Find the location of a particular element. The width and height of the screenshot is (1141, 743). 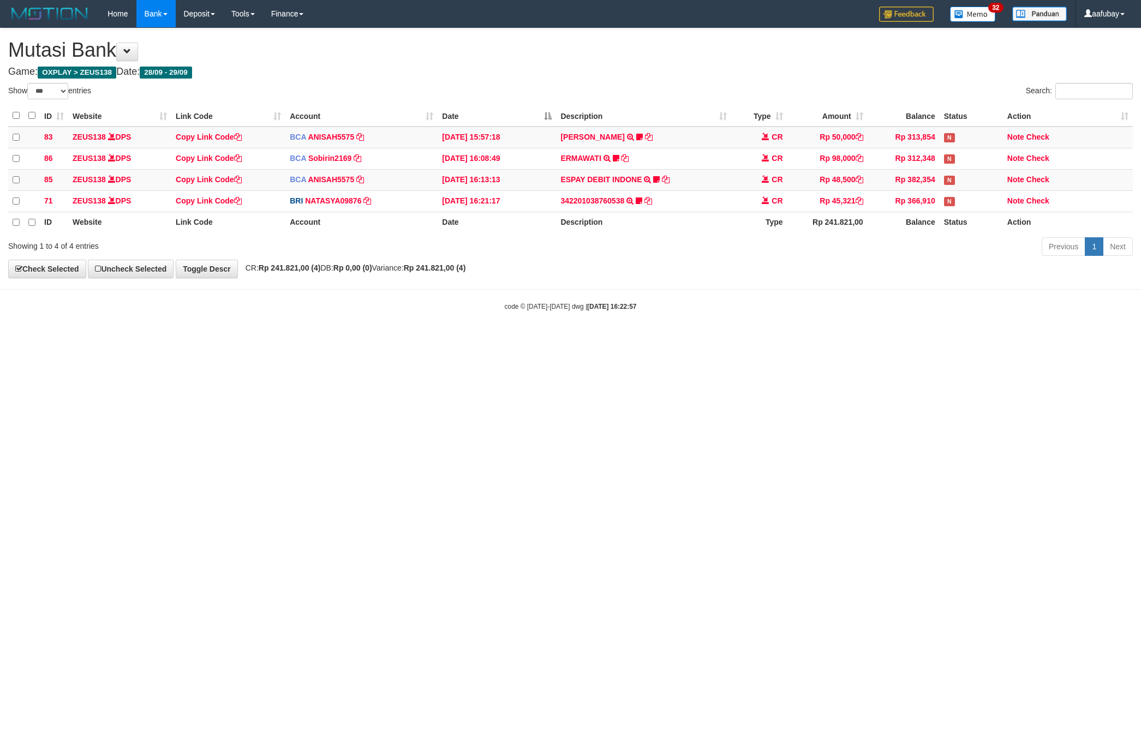

a: ESPAY DEBIT INDONE is located at coordinates (601, 180).